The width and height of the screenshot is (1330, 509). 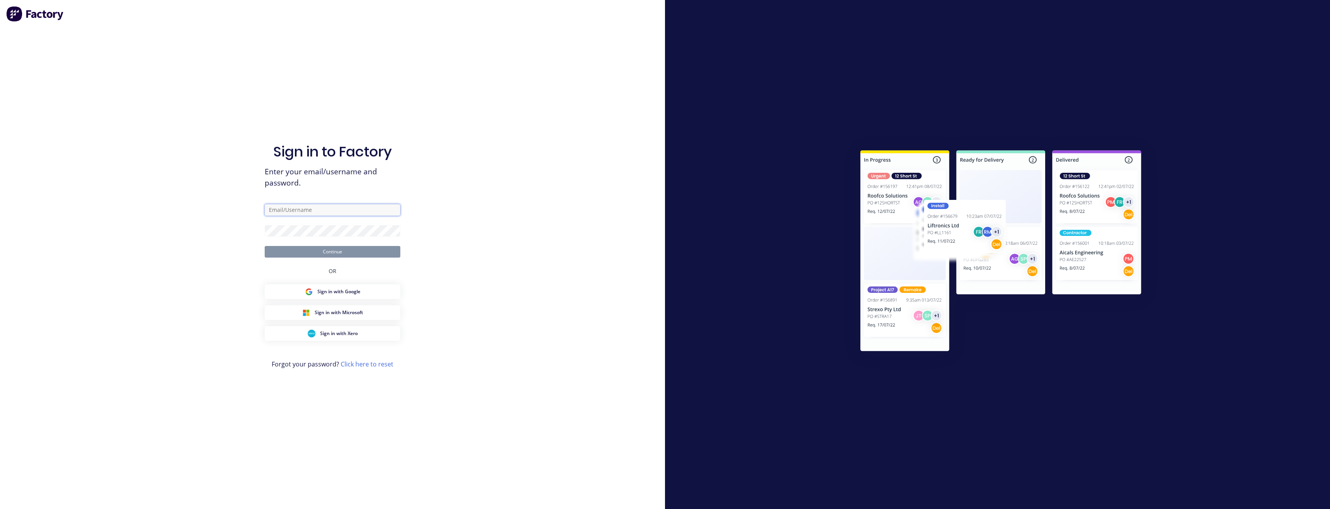 What do you see at coordinates (339, 292) in the screenshot?
I see `span: Sign in with Google` at bounding box center [339, 292].